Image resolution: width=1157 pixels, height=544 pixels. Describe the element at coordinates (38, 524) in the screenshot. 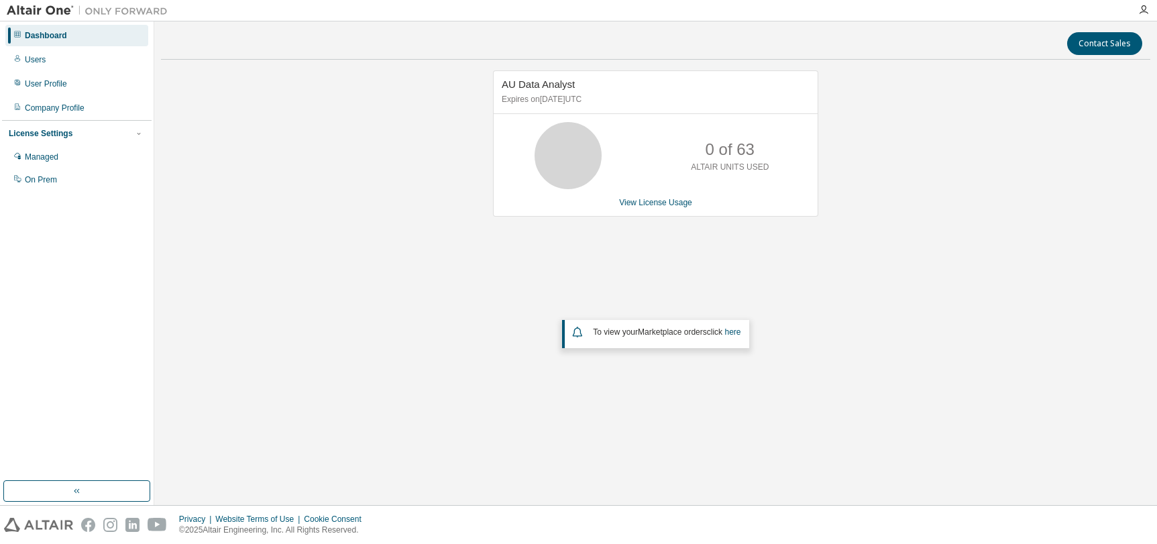

I see `img: altair_logo.svg` at that location.